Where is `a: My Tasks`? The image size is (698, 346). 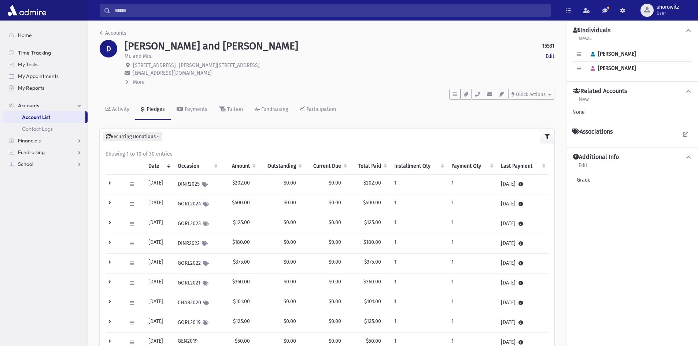 a: My Tasks is located at coordinates (45, 65).